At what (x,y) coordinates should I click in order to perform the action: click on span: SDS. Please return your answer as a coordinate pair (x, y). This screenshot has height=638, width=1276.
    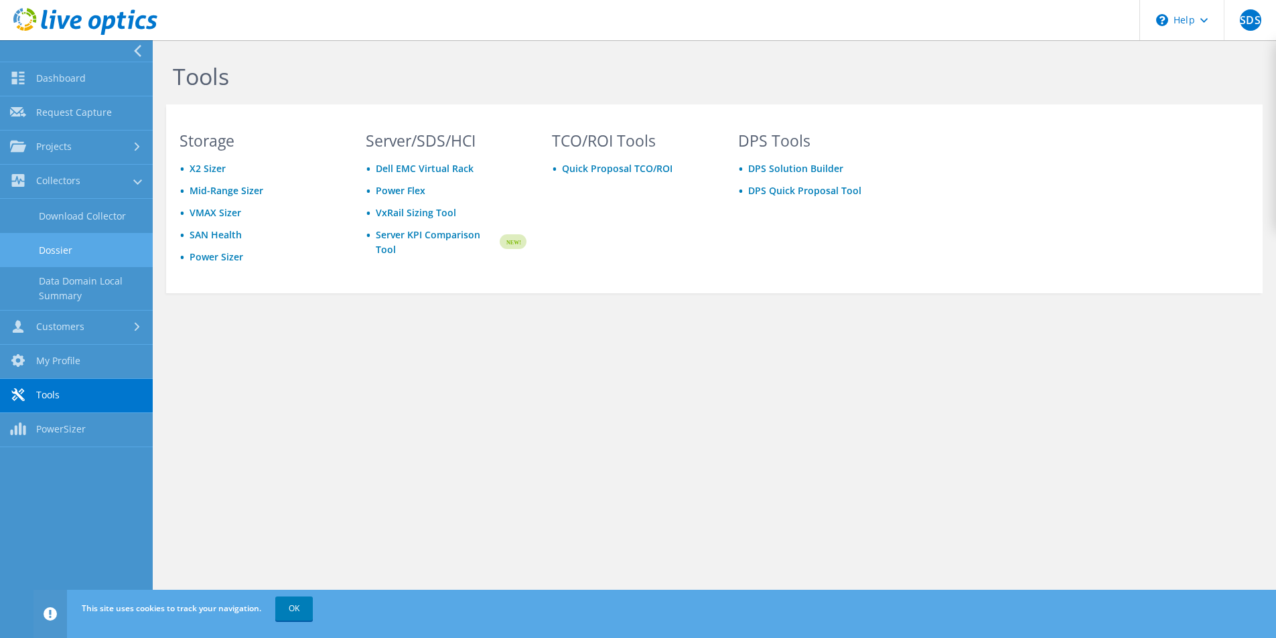
    Looking at the image, I should click on (1250, 20).